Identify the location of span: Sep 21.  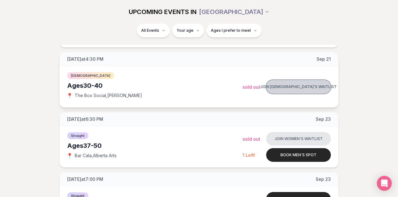
(324, 59).